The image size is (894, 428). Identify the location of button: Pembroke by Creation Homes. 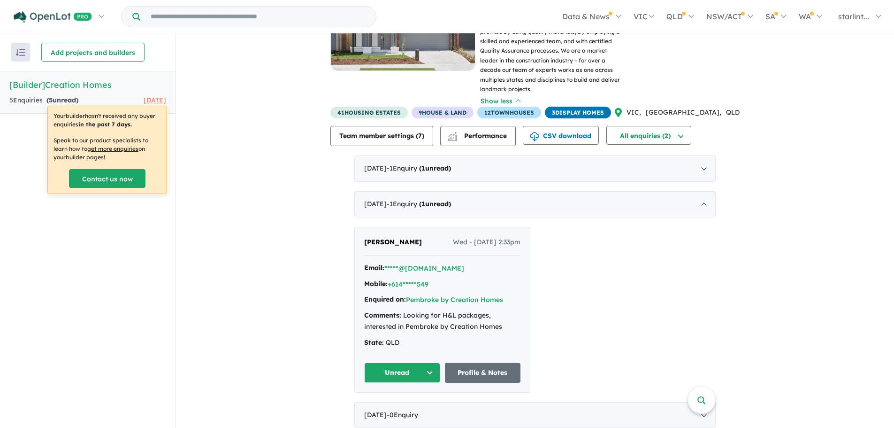
(454, 300).